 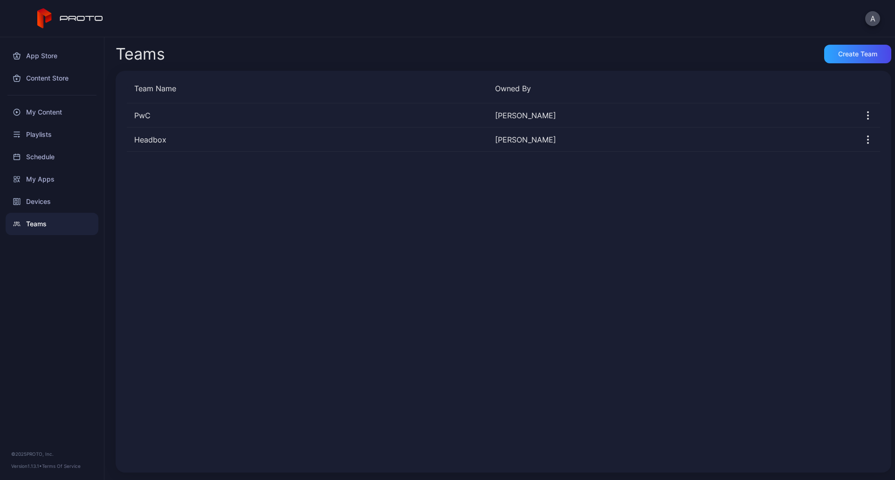 I want to click on button: Create Team, so click(x=857, y=54).